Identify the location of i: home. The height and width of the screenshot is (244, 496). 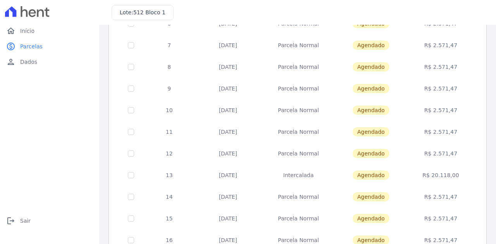
(11, 31).